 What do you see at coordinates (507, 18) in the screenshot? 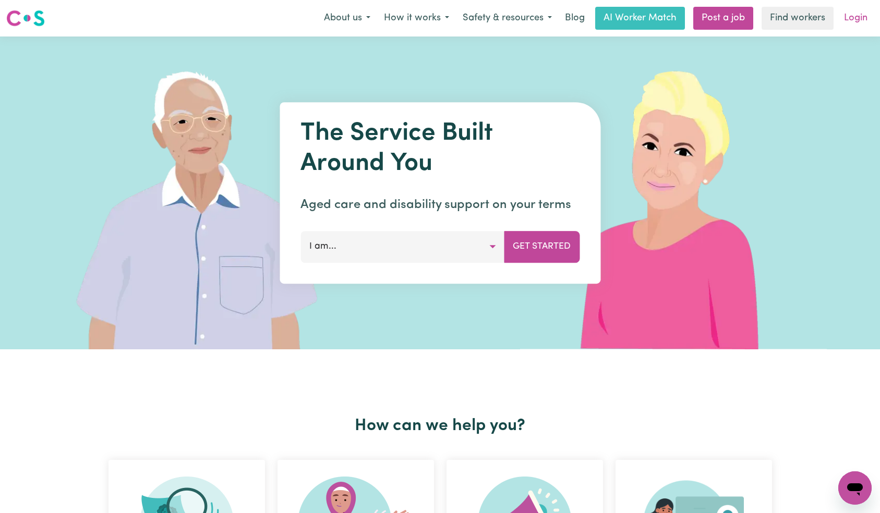
I see `button: Safety & resources` at bounding box center [507, 18].